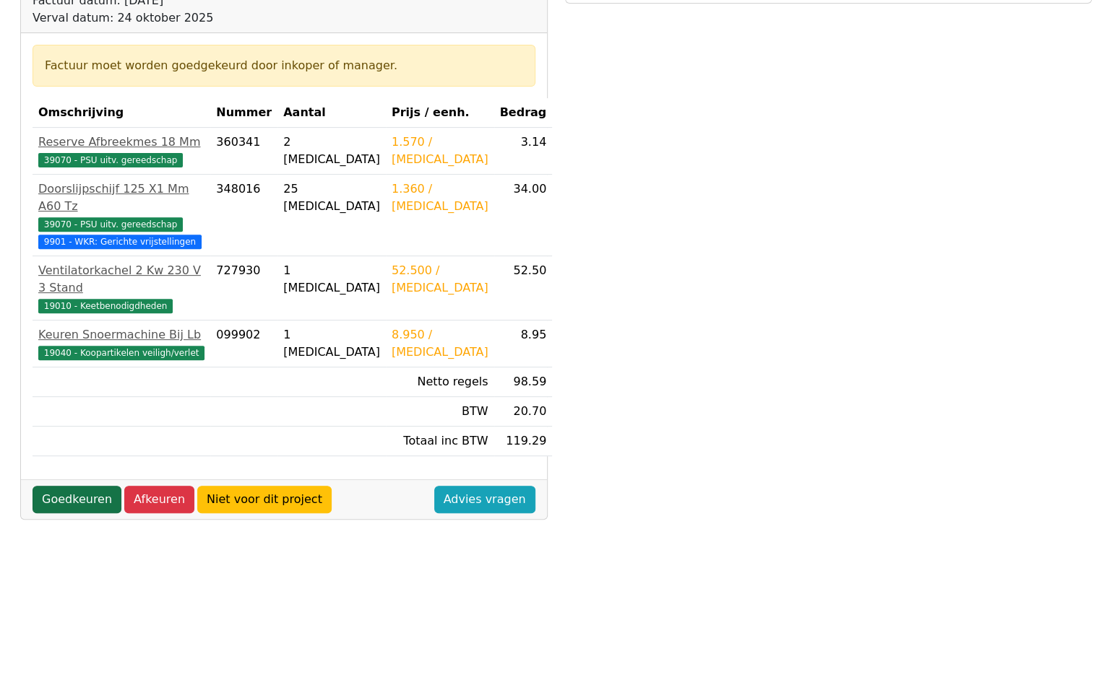  What do you see at coordinates (243, 288) in the screenshot?
I see `td: 727930` at bounding box center [243, 288].